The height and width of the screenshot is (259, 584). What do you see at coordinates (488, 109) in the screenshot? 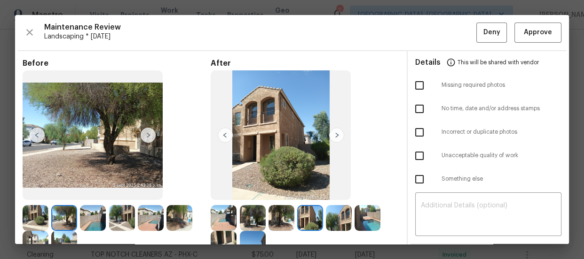
I see `div: No time, date and/or address stamps` at bounding box center [488, 109].